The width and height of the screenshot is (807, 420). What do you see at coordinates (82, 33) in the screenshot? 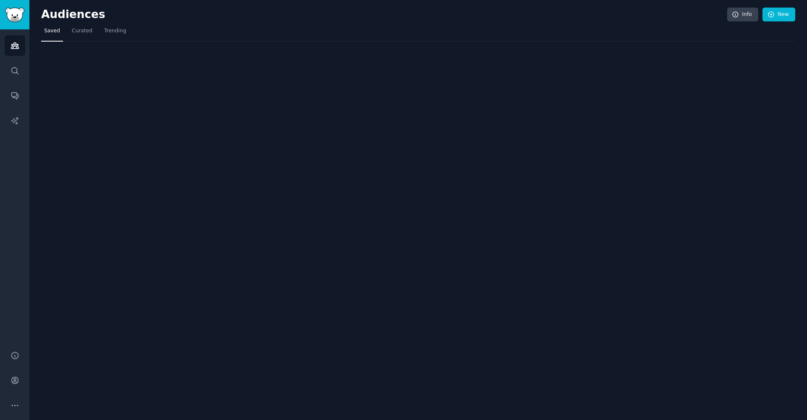
I see `a: Curated` at bounding box center [82, 33].